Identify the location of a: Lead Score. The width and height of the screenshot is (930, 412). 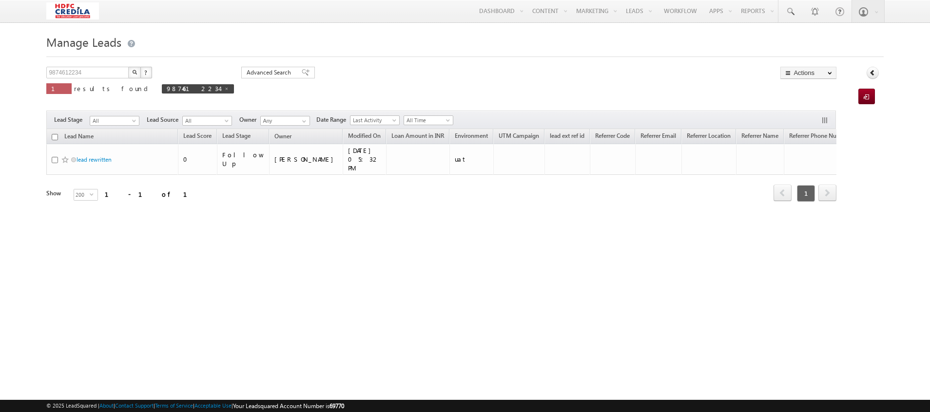
(197, 137).